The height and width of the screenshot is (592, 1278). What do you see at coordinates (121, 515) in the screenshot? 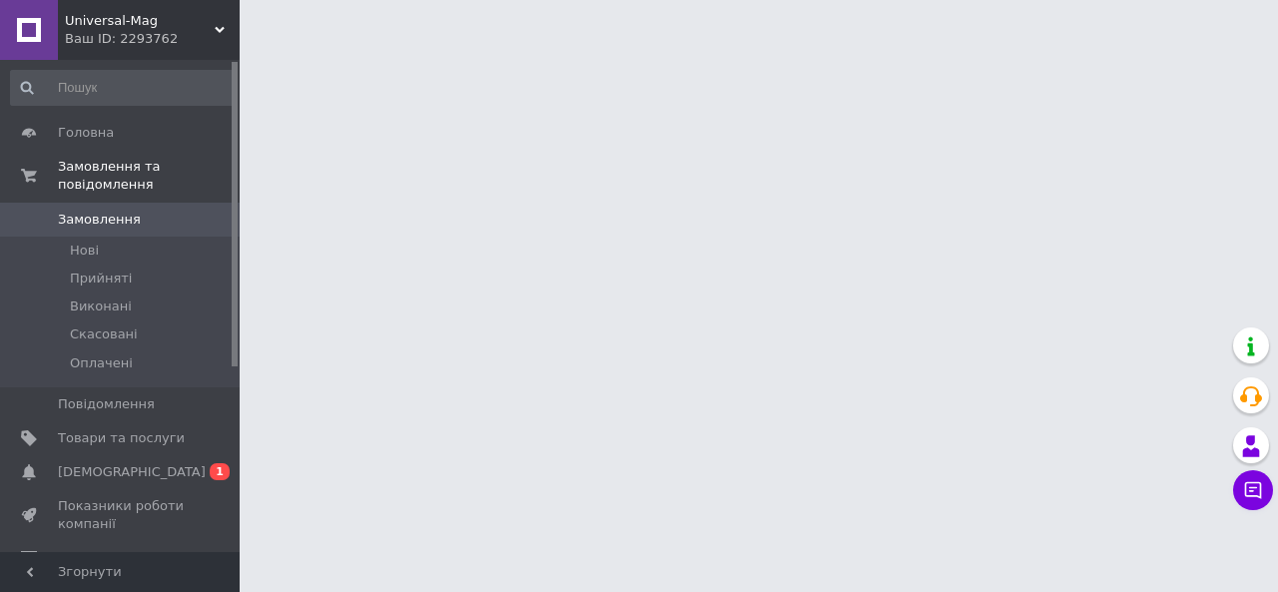
I see `span: Показники роботи компанії` at bounding box center [121, 515].